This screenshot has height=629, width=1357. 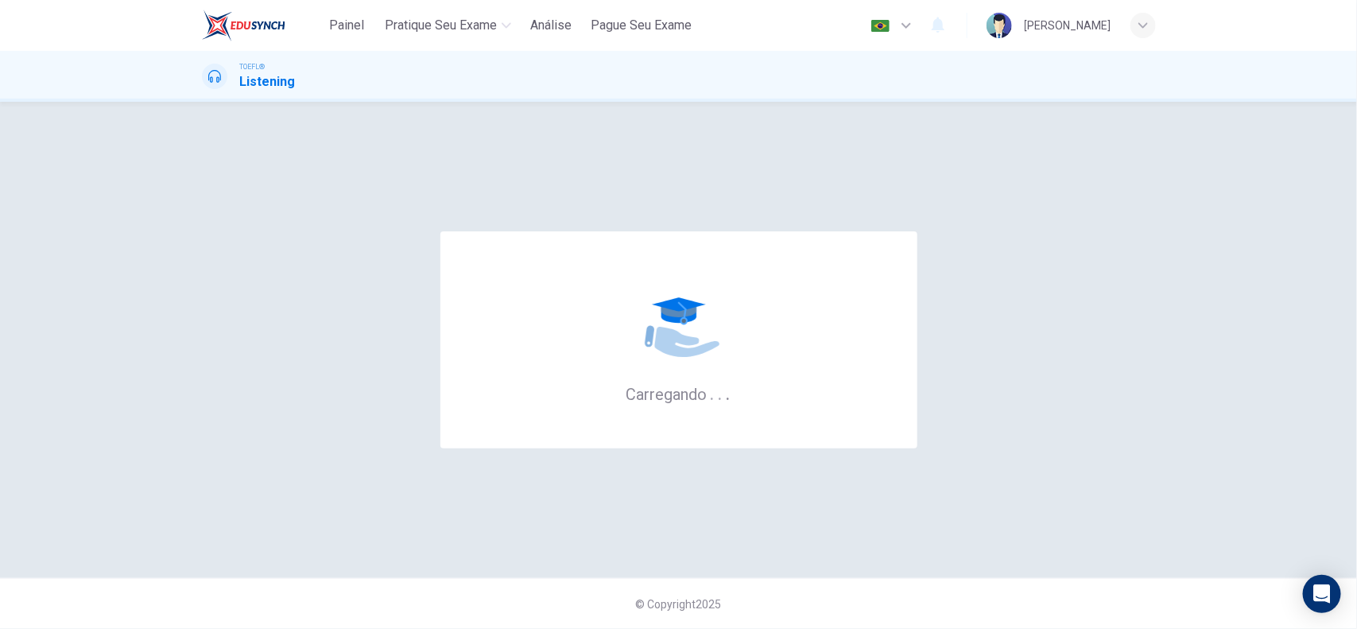 What do you see at coordinates (999, 25) in the screenshot?
I see `img: Profile picture` at bounding box center [999, 25].